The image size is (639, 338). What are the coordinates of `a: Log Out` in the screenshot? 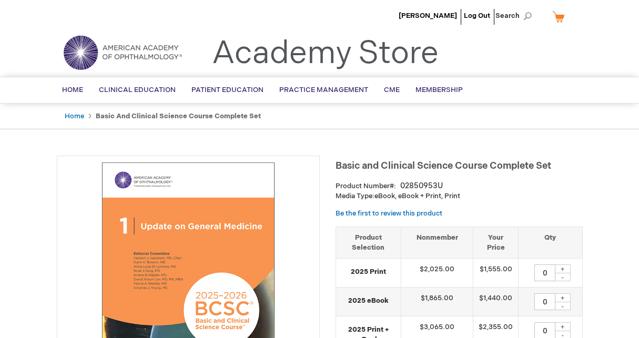 It's located at (477, 16).